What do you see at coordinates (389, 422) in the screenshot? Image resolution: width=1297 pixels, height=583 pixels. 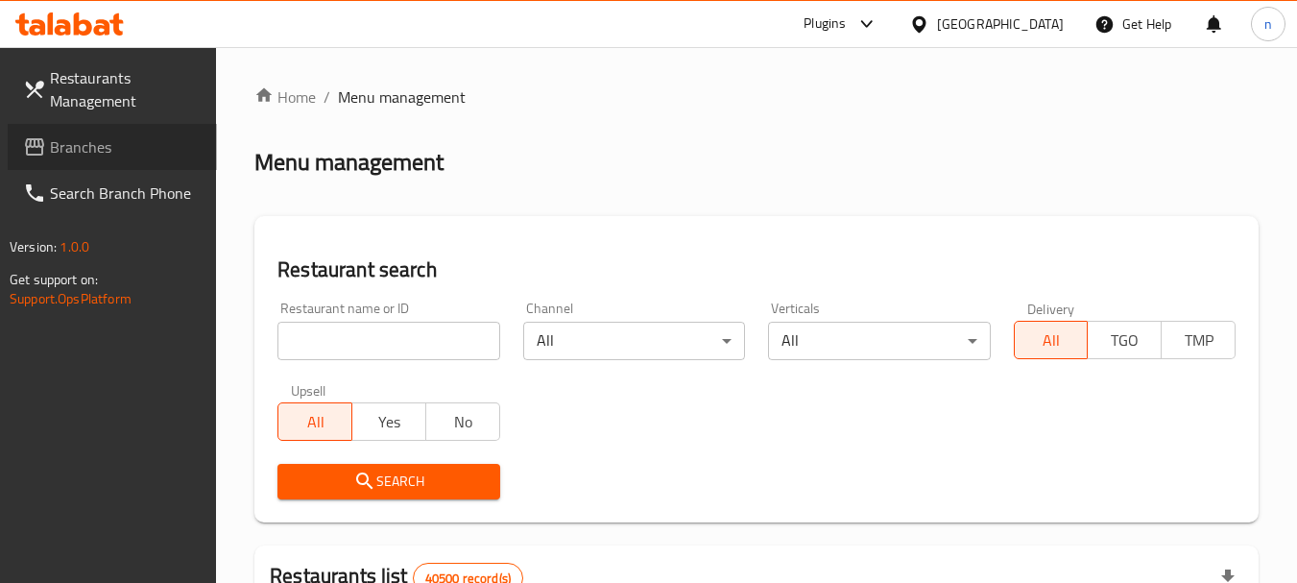 I see `button: Yes` at bounding box center [389, 422].